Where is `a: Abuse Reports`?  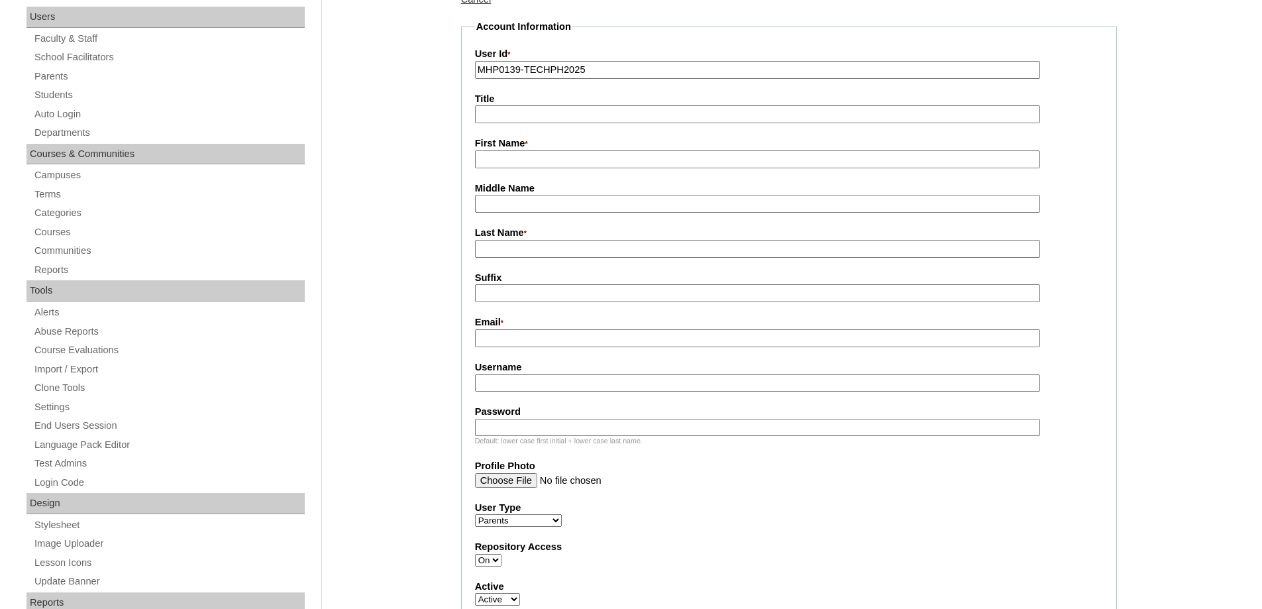 a: Abuse Reports is located at coordinates (169, 331).